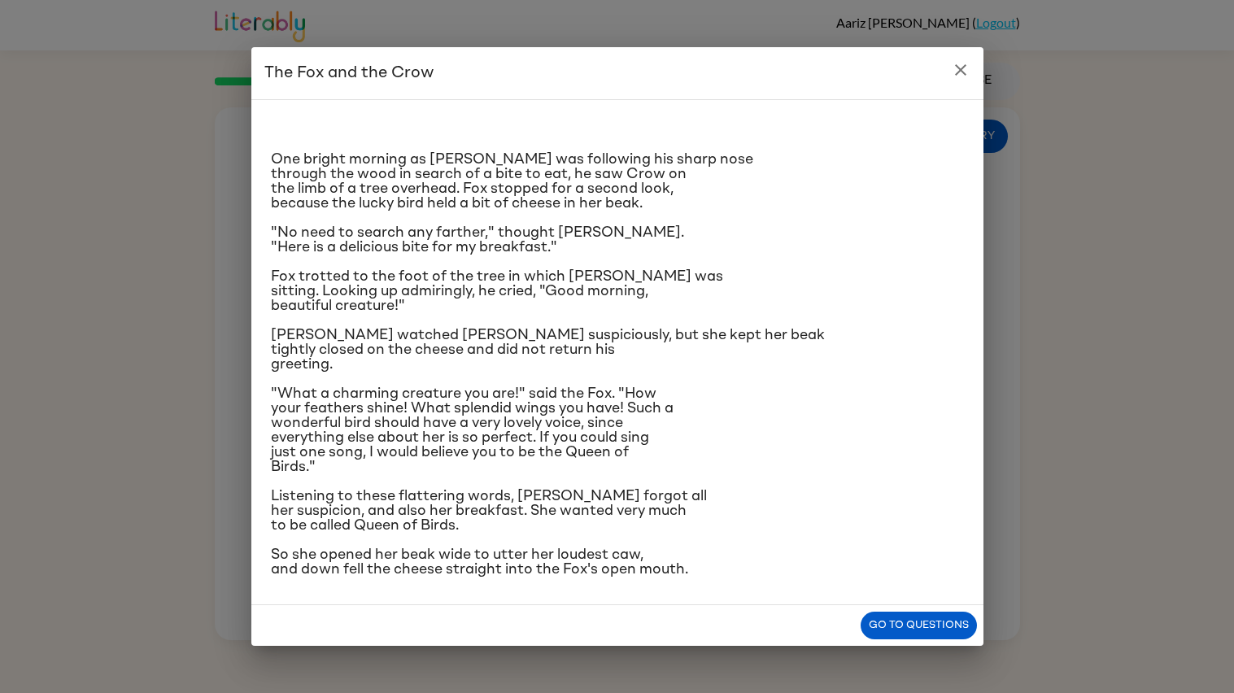 This screenshot has width=1234, height=693. What do you see at coordinates (617, 73) in the screenshot?
I see `h2: The Fox and the Crow` at bounding box center [617, 73].